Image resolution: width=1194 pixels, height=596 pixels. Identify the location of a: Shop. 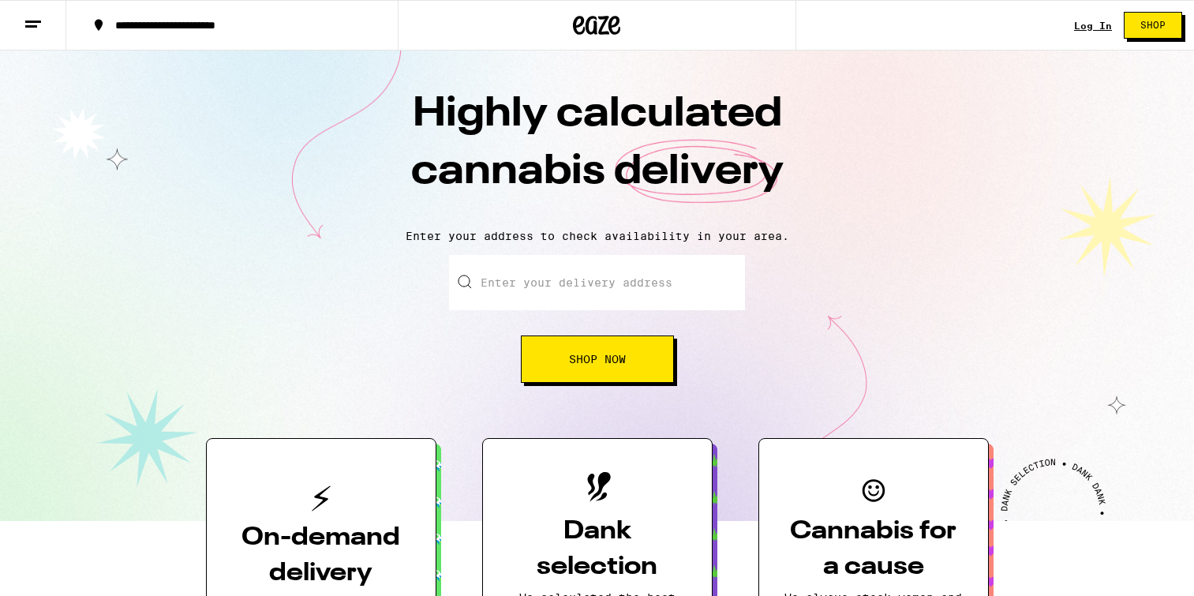
(1153, 25).